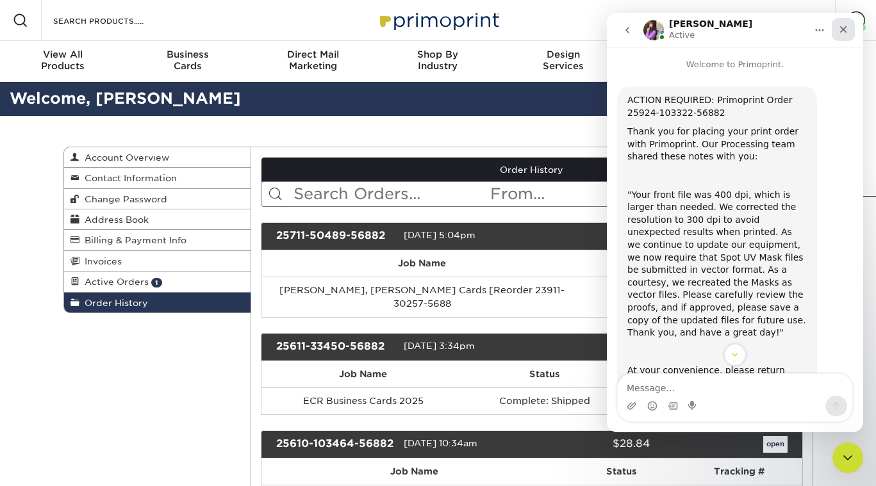 The height and width of the screenshot is (486, 876). I want to click on div: 25610-103464-56882, so click(335, 445).